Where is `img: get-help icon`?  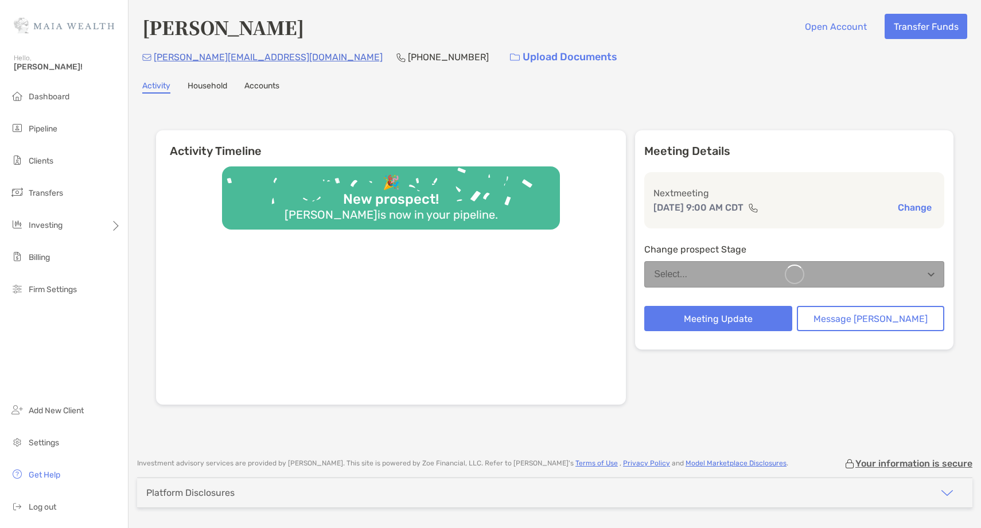 img: get-help icon is located at coordinates (17, 474).